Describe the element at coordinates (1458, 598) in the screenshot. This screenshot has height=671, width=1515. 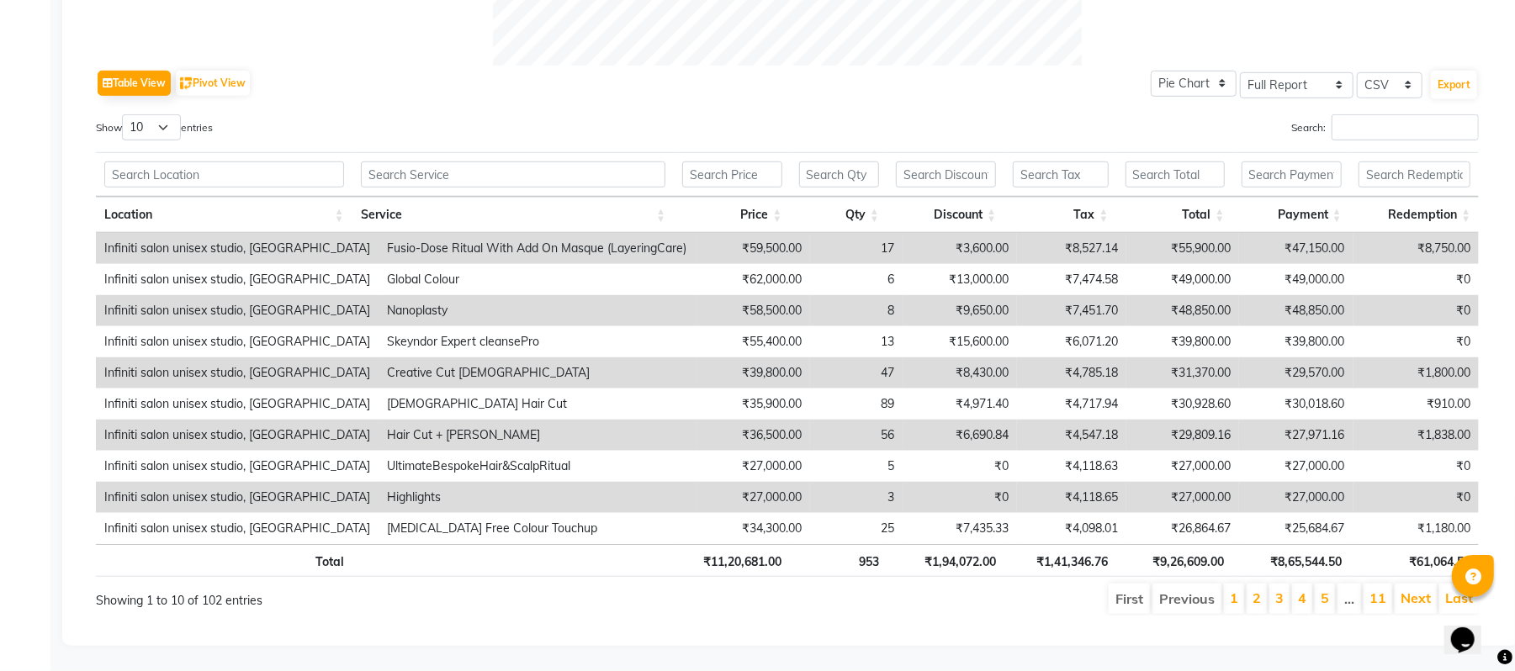
I see `a: Last` at that location.